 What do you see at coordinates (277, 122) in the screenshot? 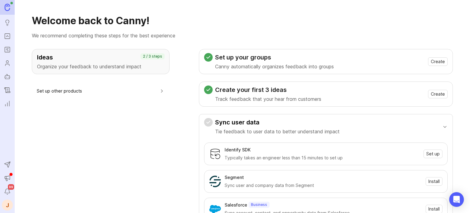
I see `h3: Sync user data` at bounding box center [277, 122].